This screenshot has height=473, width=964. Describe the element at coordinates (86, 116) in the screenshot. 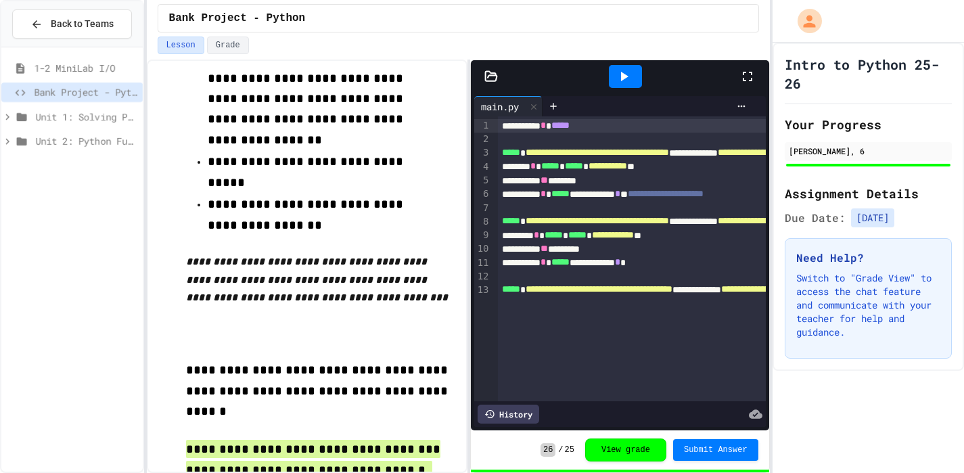

I see `span: Unit 1: Solving Problems in Computer Science` at that location.